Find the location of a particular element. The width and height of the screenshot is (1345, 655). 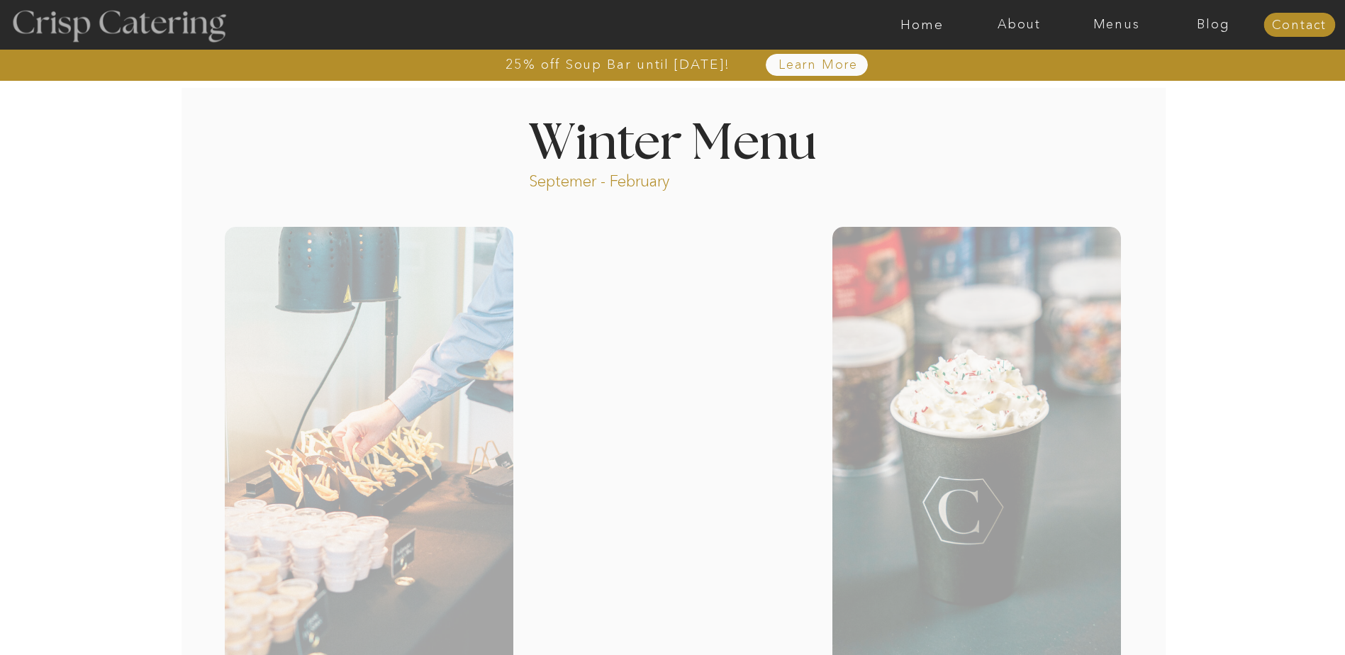

nav: Blog is located at coordinates (1213, 25).